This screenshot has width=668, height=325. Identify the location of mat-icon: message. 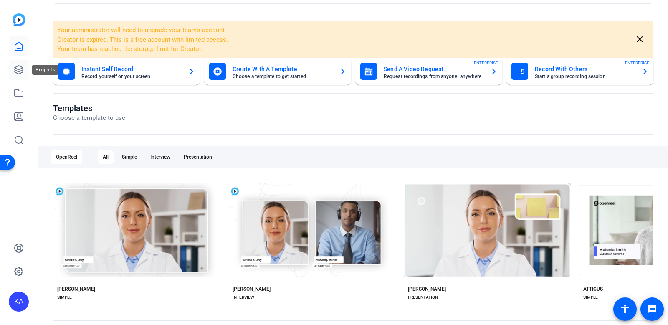
(652, 309).